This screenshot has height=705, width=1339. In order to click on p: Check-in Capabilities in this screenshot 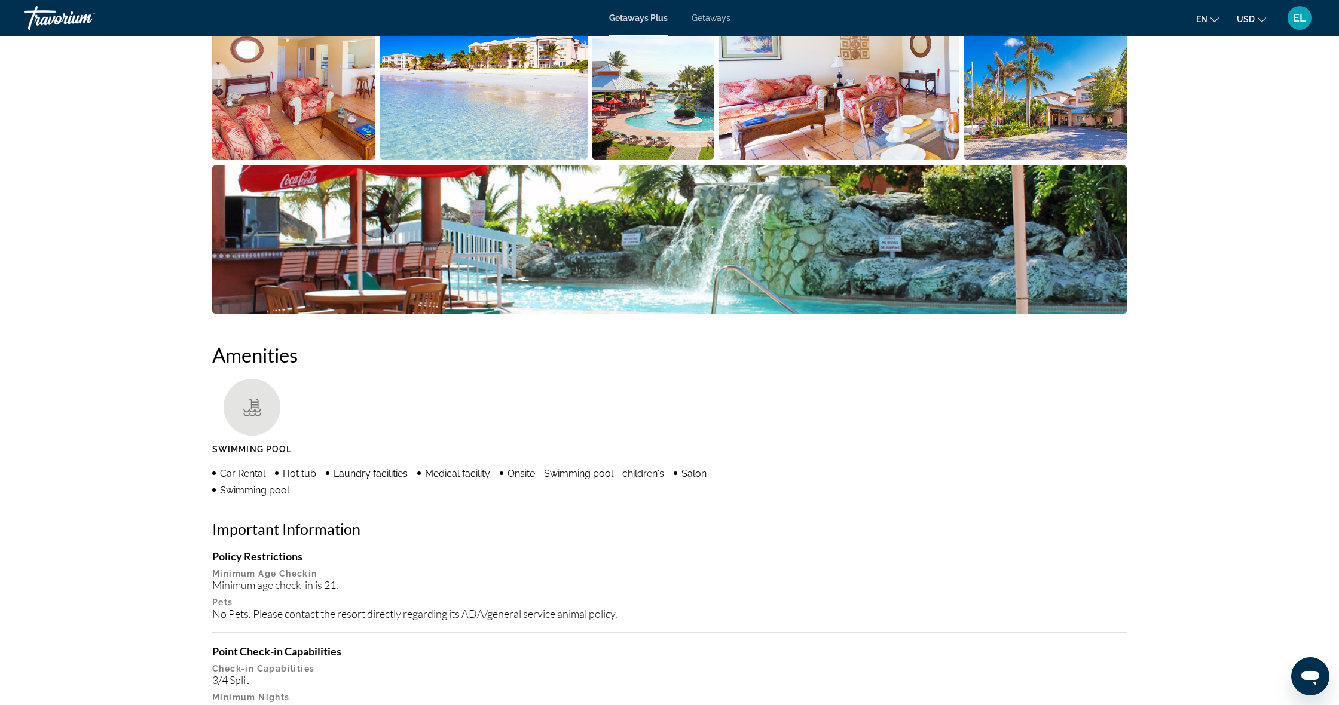, I will do `click(669, 669)`.